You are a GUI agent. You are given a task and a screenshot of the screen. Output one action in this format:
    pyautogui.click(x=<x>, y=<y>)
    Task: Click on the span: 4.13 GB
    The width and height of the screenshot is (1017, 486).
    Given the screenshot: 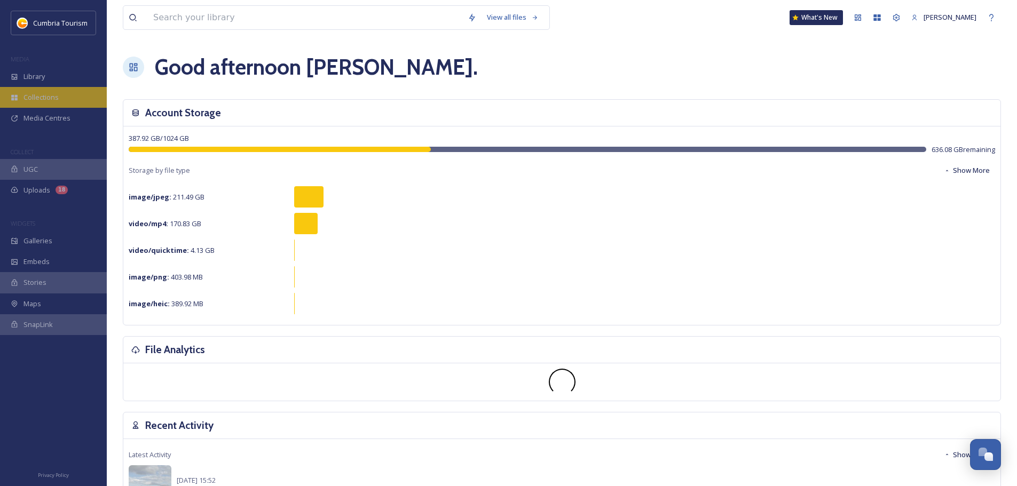 What is the action you would take?
    pyautogui.click(x=171, y=250)
    